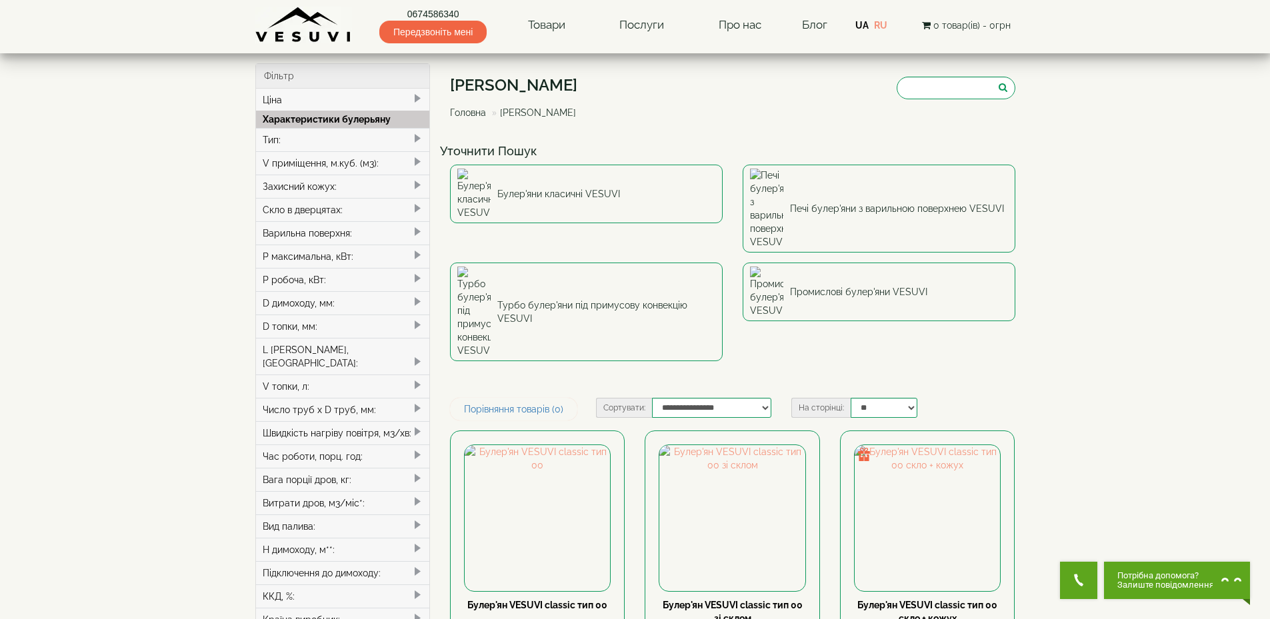 This screenshot has width=1270, height=619. Describe the element at coordinates (343, 139) in the screenshot. I see `div: Тип:` at that location.